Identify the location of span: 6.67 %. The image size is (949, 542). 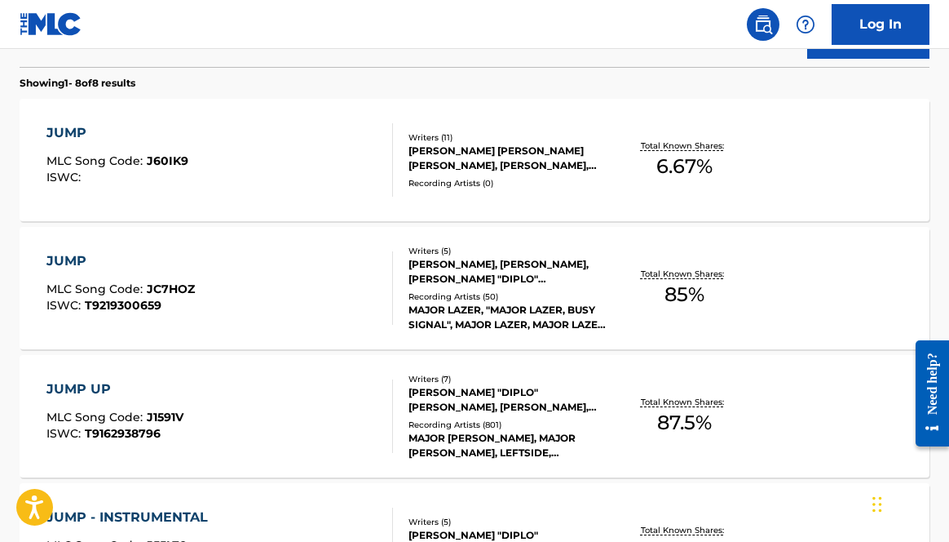
(684, 166).